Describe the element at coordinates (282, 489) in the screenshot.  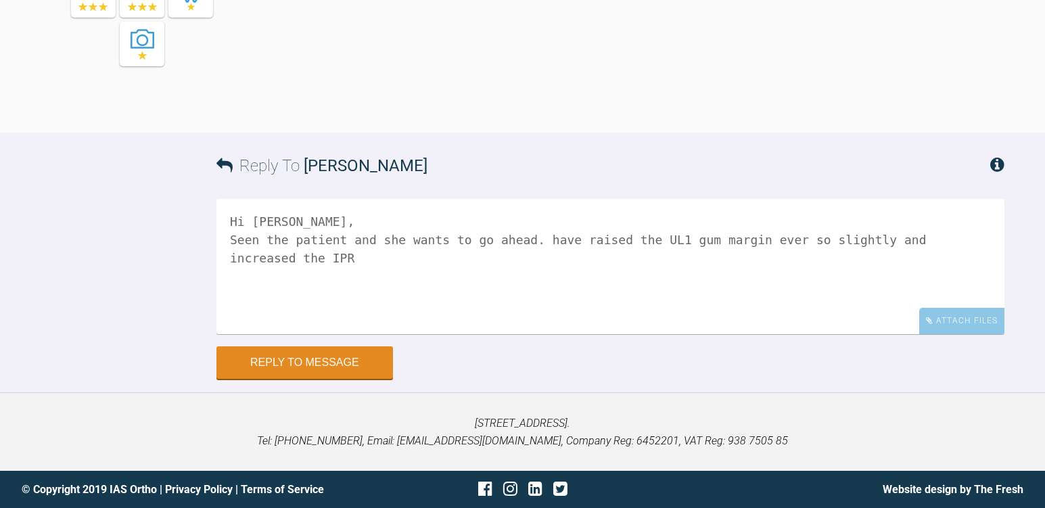
I see `a: Terms of Service` at that location.